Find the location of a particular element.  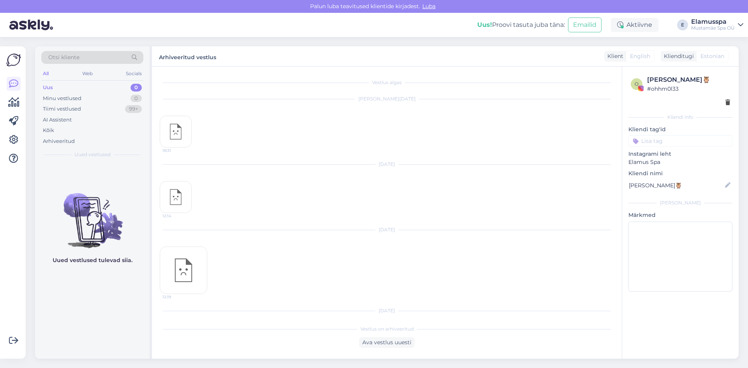

span: 12:14 is located at coordinates (177, 216).